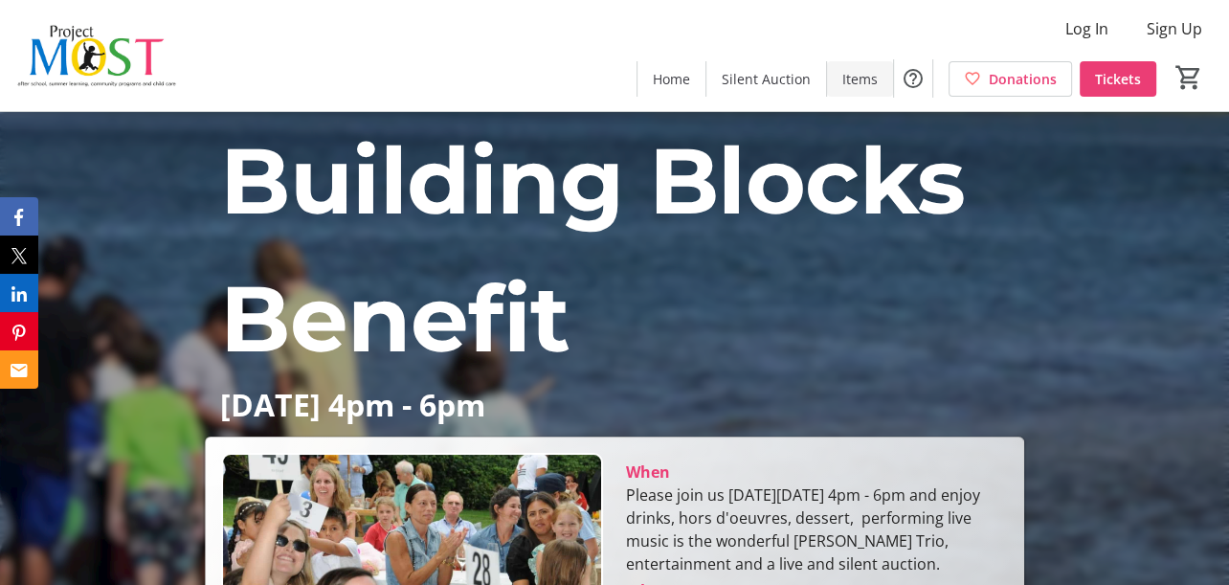 This screenshot has height=585, width=1229. I want to click on span: Home, so click(671, 79).